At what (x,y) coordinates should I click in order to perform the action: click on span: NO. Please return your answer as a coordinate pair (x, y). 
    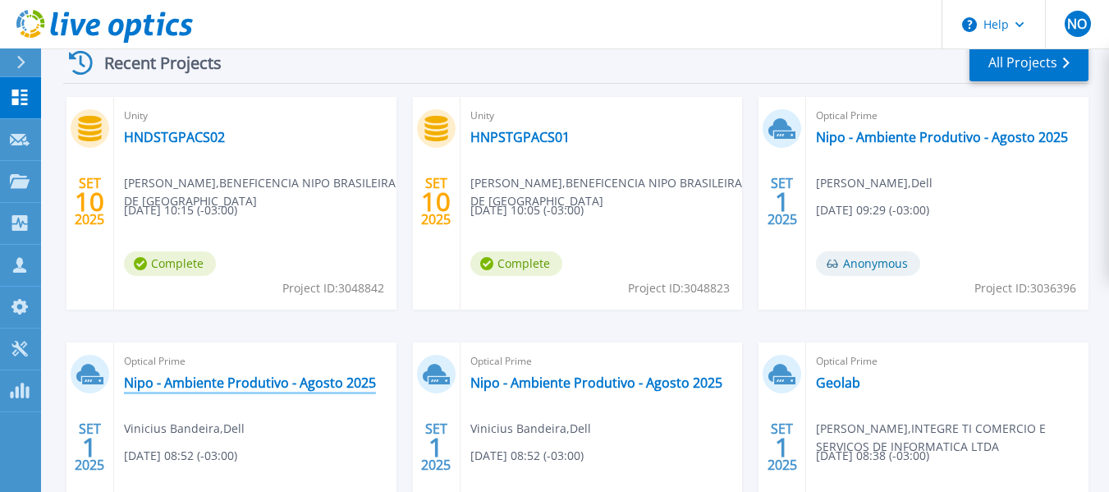
    Looking at the image, I should click on (1077, 24).